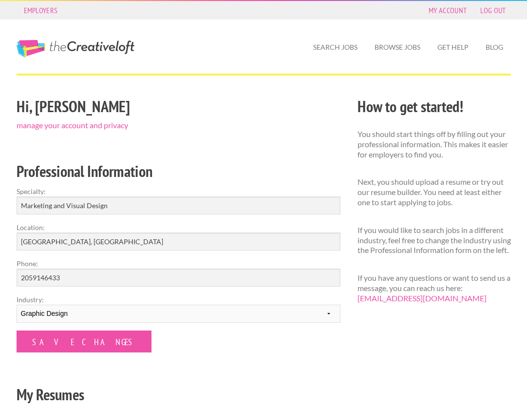 The height and width of the screenshot is (409, 527). Describe the element at coordinates (75, 49) in the screenshot. I see `a: The Creative Loft` at that location.